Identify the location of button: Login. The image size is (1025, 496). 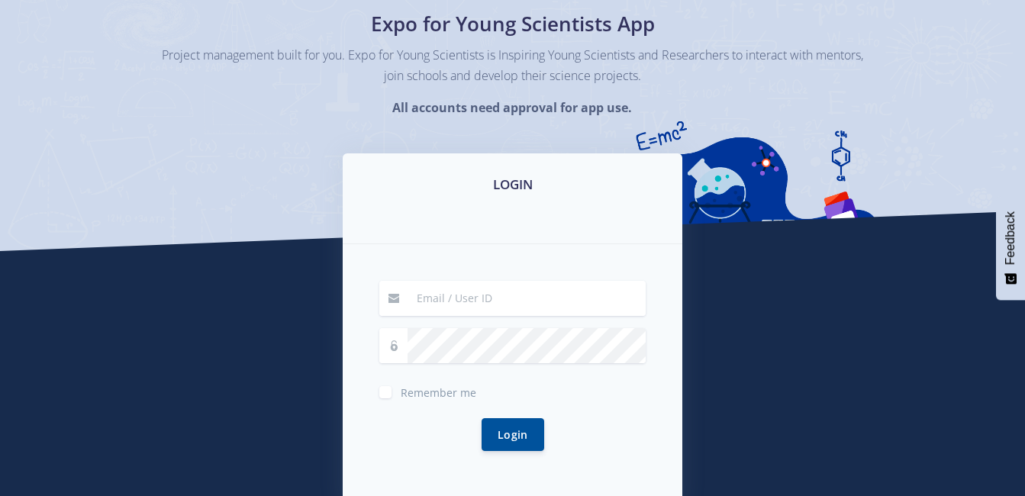
(513, 434).